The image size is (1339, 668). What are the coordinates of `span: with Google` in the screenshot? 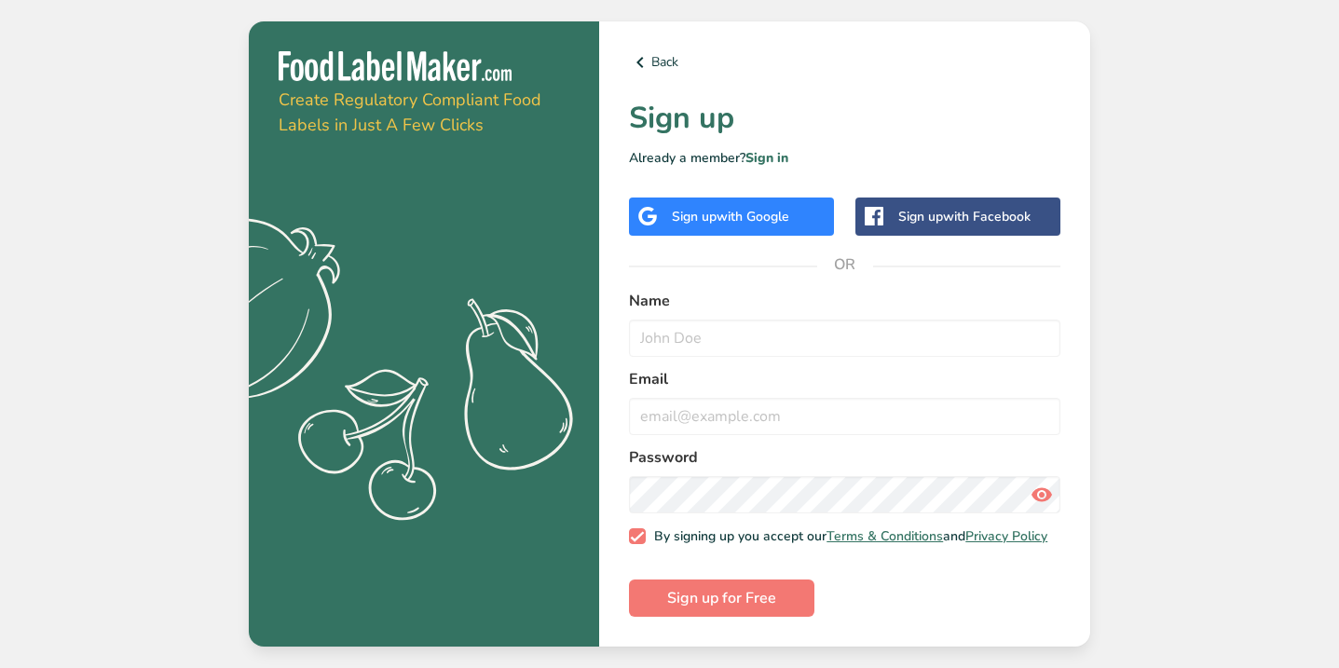 It's located at (753, 216).